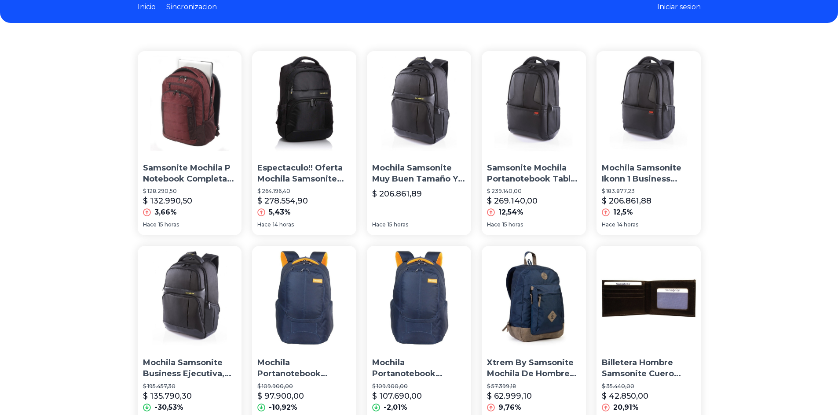 The height and width of the screenshot is (415, 838). I want to click on p: Samsonite Mochila P Notebook Completa Calidad Colores Tuvalija, so click(190, 173).